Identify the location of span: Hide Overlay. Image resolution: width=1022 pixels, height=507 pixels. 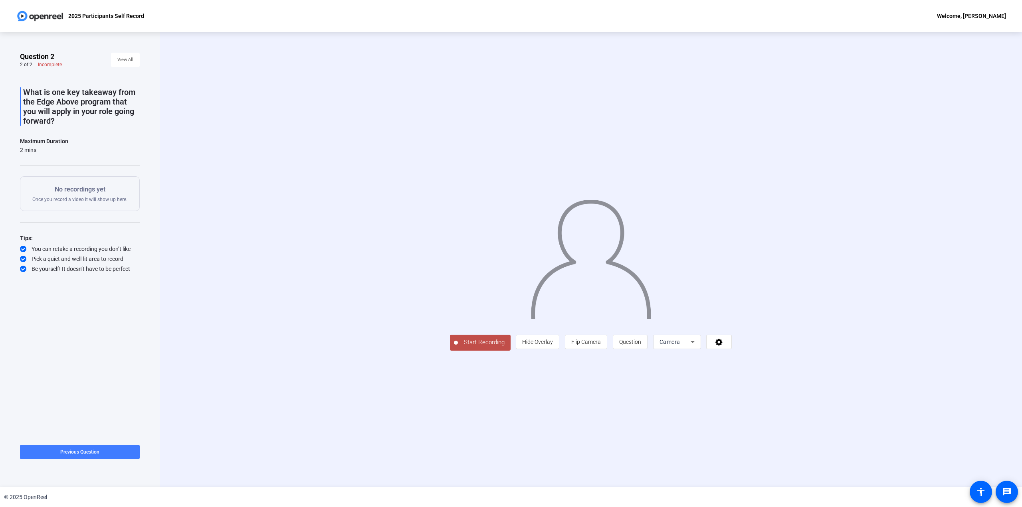
(537, 342).